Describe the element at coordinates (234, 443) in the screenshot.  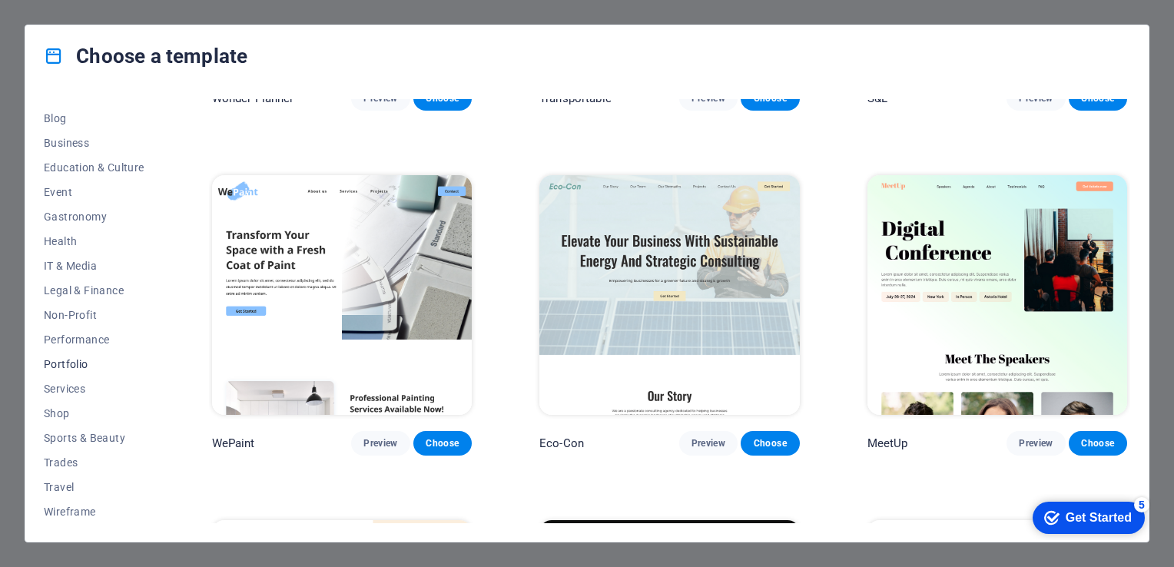
I see `p: WePaint` at that location.